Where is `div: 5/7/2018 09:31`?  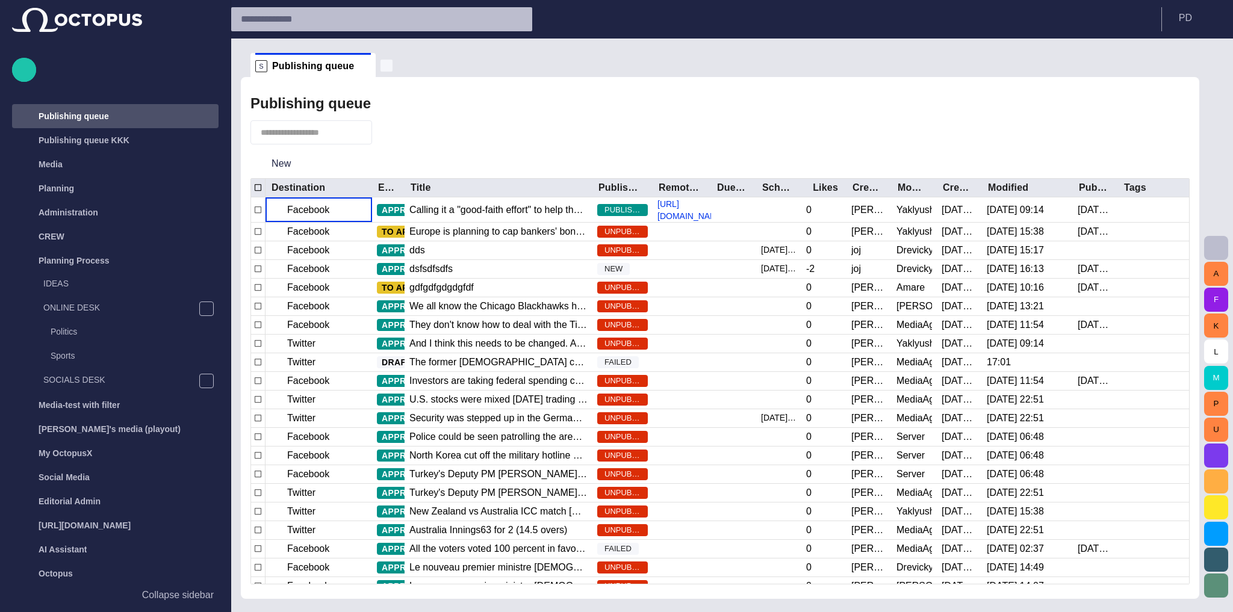
div: 5/7/2018 09:31 is located at coordinates (1095, 381).